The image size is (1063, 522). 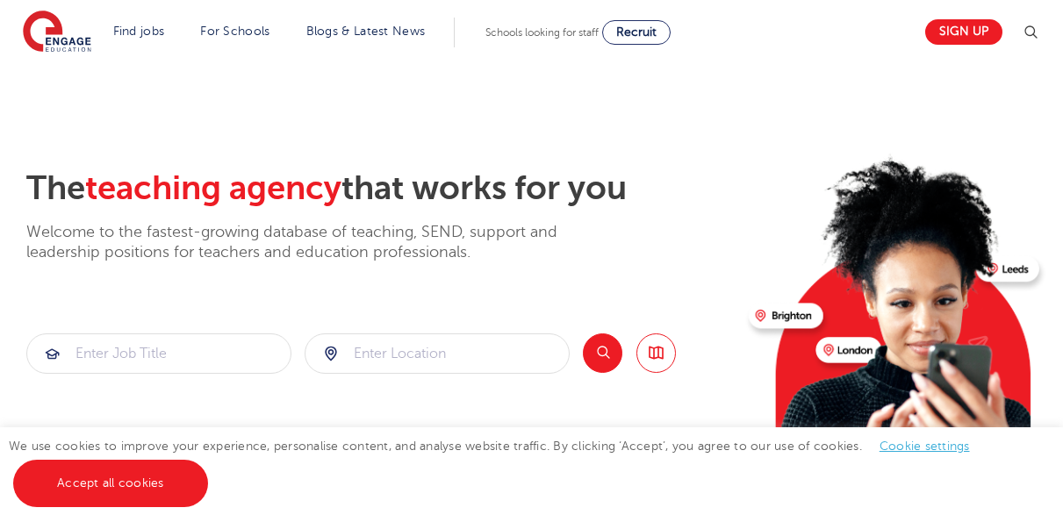 I want to click on span: Schools looking for staff, so click(x=541, y=32).